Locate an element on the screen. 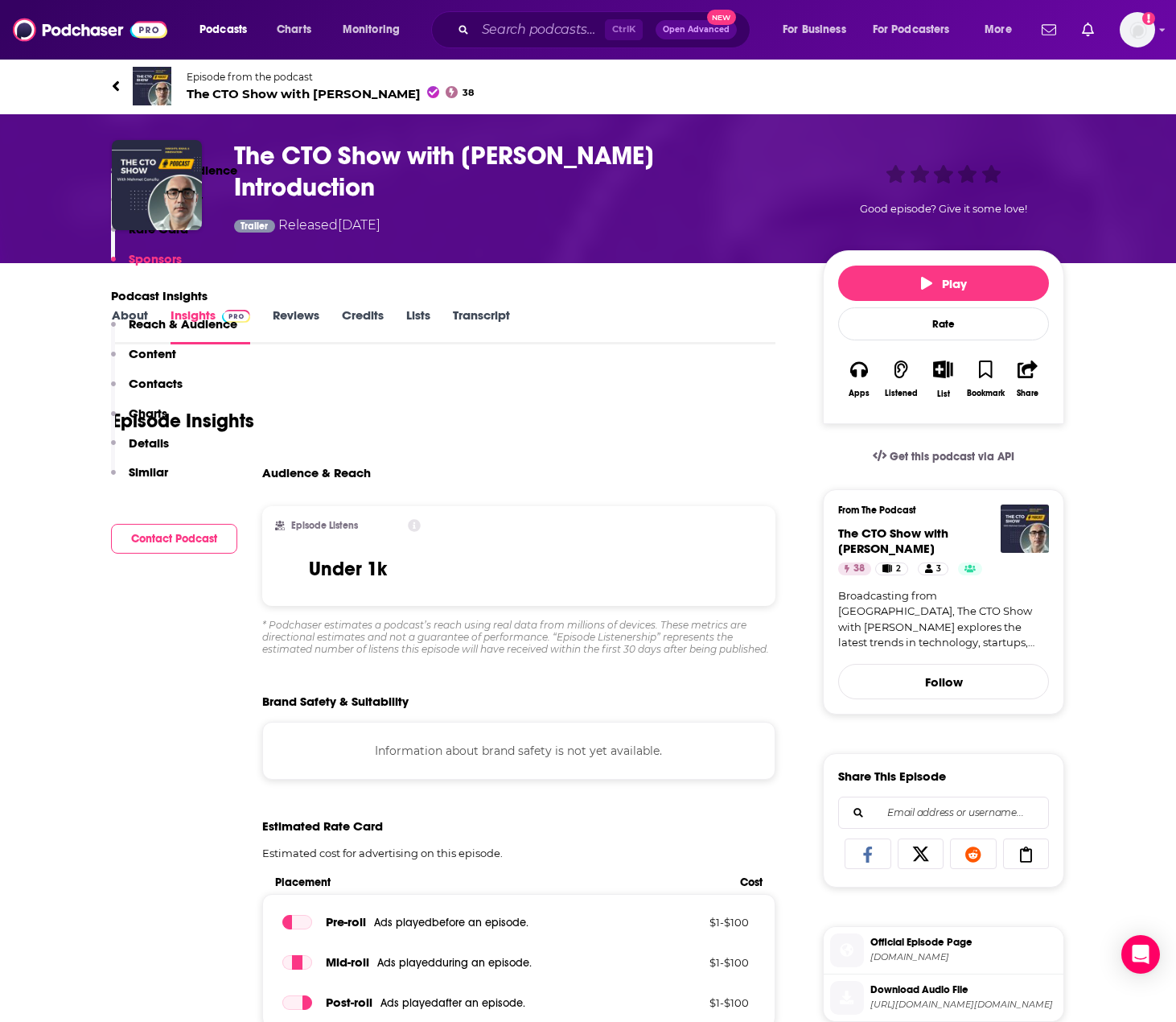 The width and height of the screenshot is (1176, 1022). button: Reach & Audience is located at coordinates (174, 331).